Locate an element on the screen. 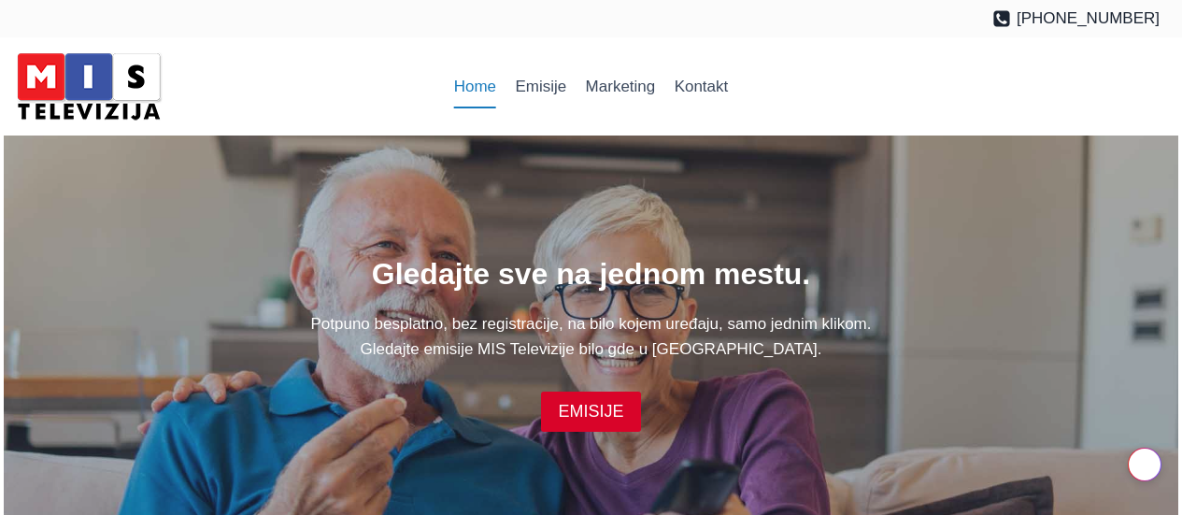 The height and width of the screenshot is (515, 1182). a: Marketing is located at coordinates (620, 87).